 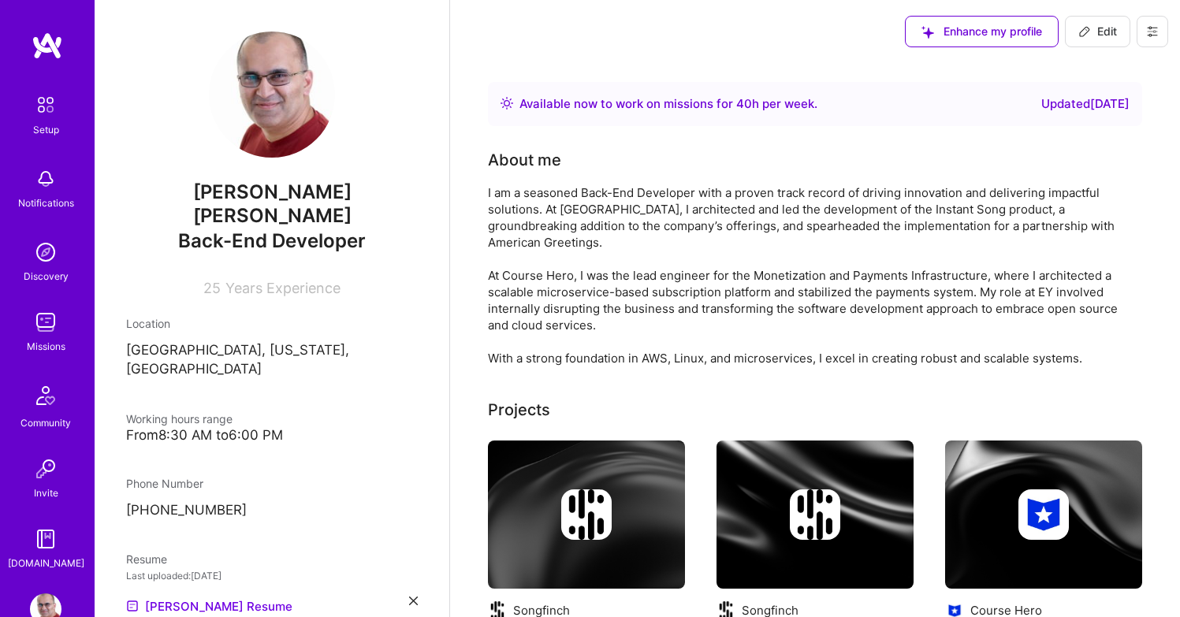 What do you see at coordinates (668, 104) in the screenshot?
I see `div: Available now to work on missions for h per week .` at bounding box center [668, 104].